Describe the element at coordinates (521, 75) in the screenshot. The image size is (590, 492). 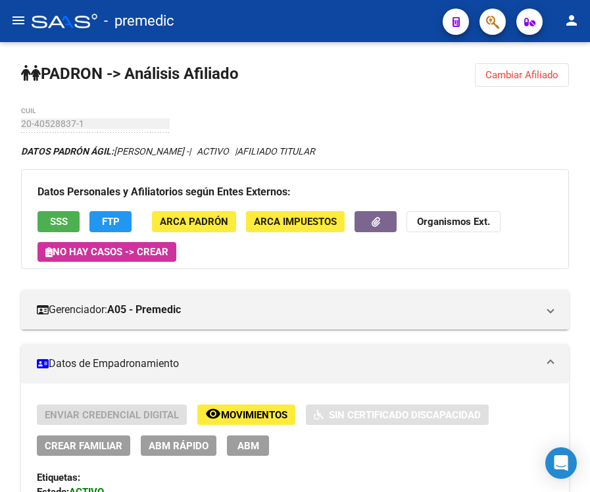
I see `button: Cambiar Afiliado` at that location.